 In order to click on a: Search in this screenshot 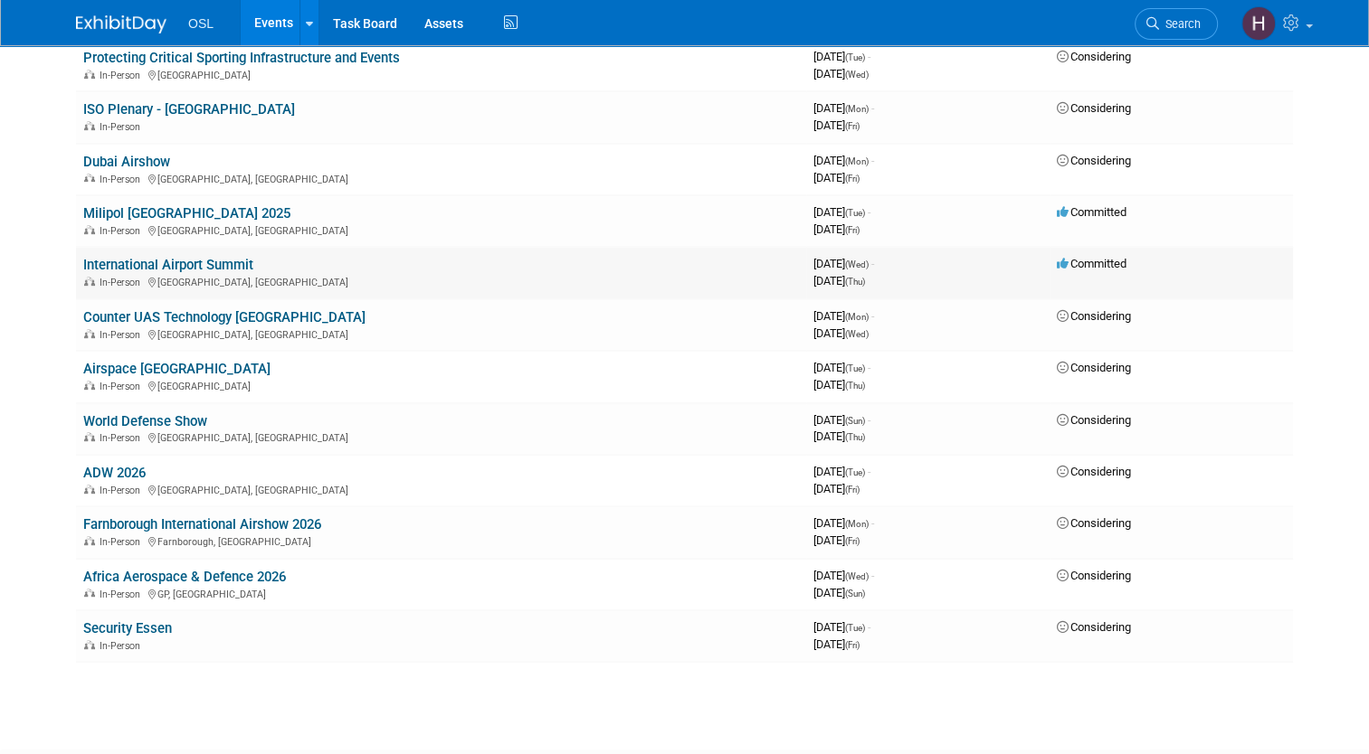, I will do `click(1176, 24)`.